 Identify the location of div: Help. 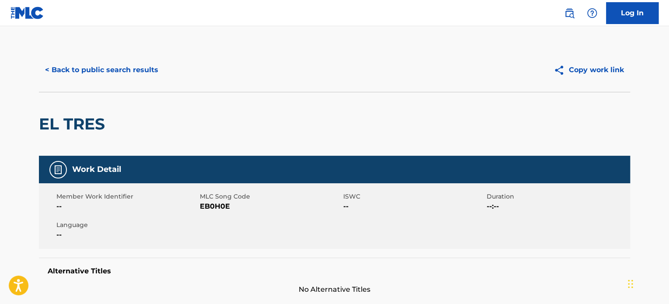
(592, 13).